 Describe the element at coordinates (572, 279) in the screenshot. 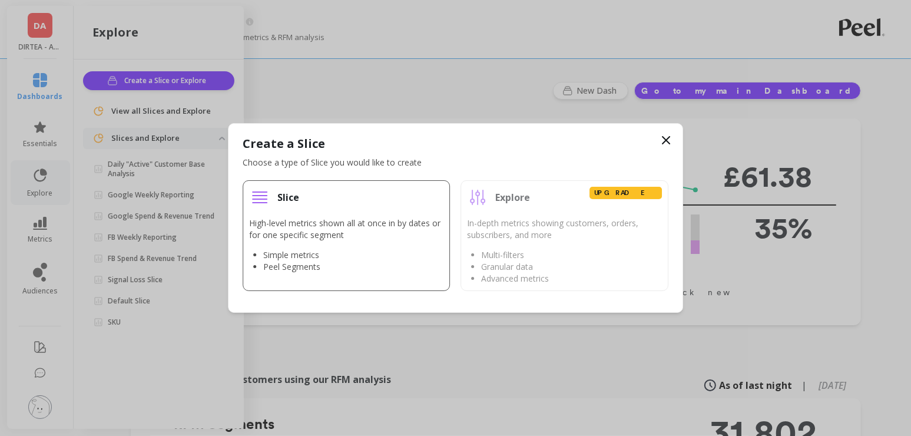

I see `li: Advanced metrics` at that location.